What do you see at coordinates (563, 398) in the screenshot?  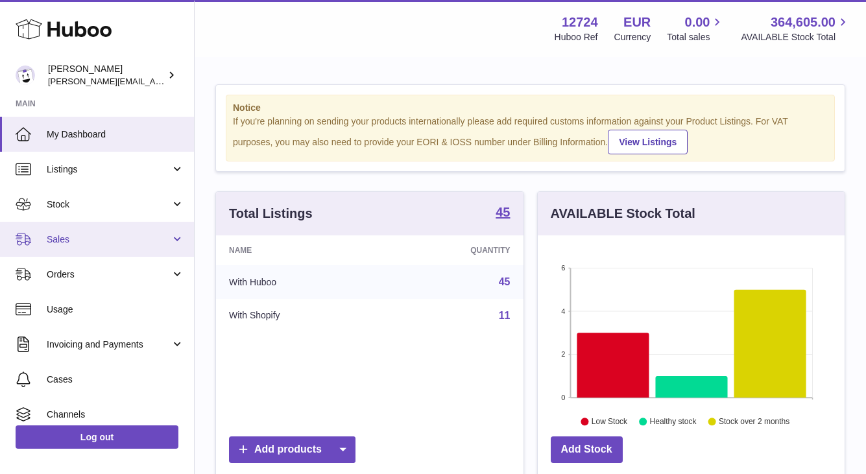 I see `text: 0` at bounding box center [563, 398].